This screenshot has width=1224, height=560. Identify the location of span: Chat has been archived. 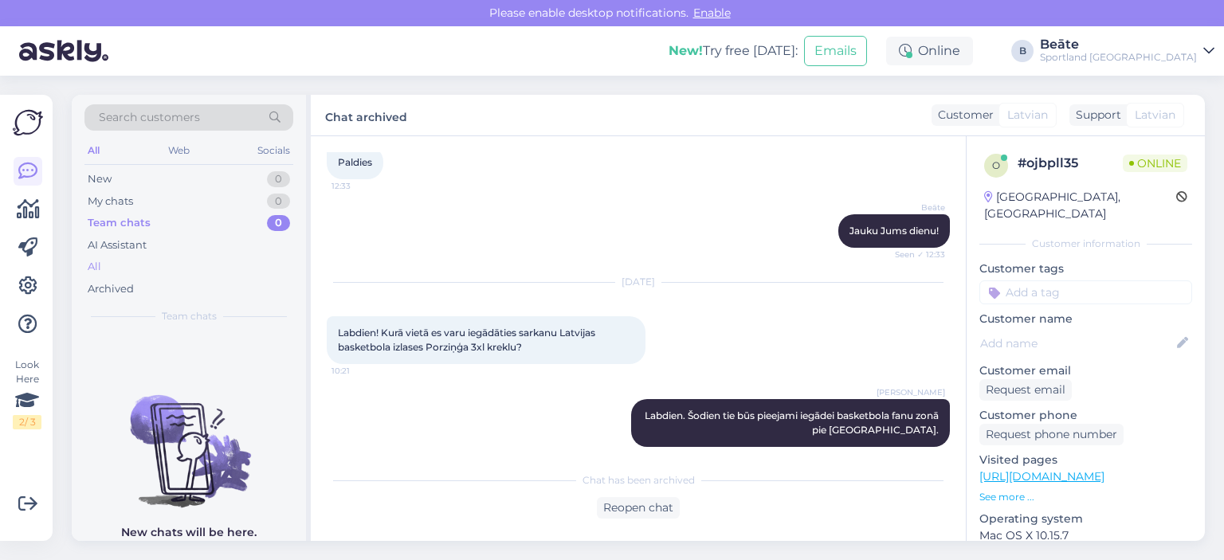
(638, 480).